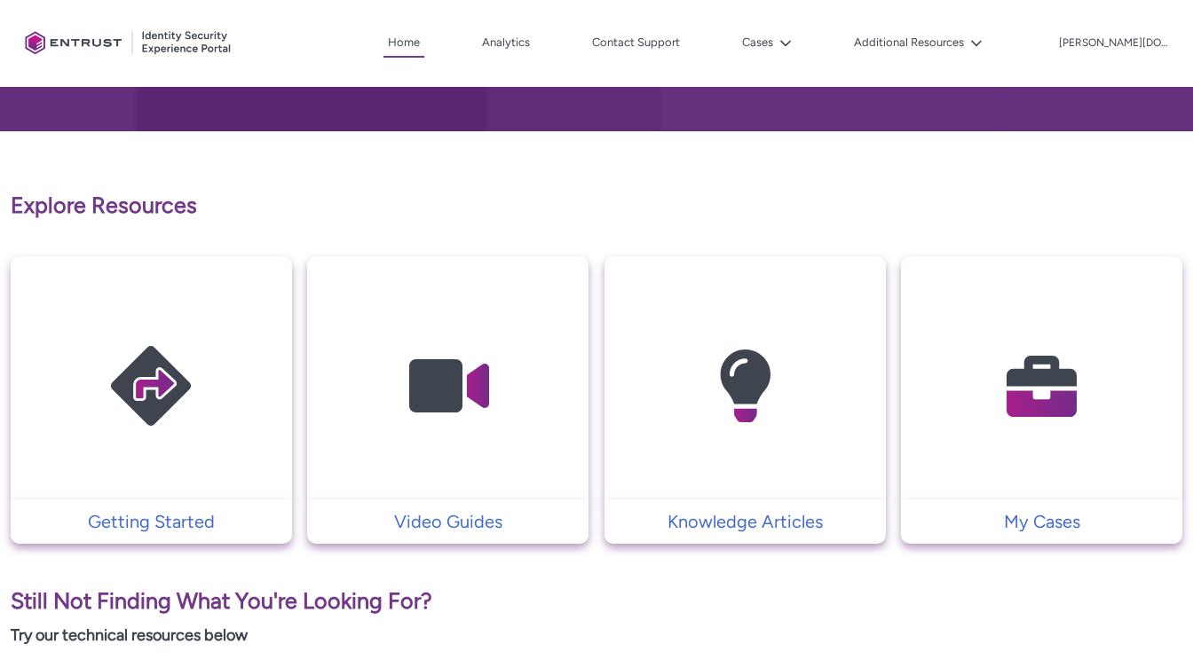  Describe the element at coordinates (1042, 386) in the screenshot. I see `img: My Cases` at that location.